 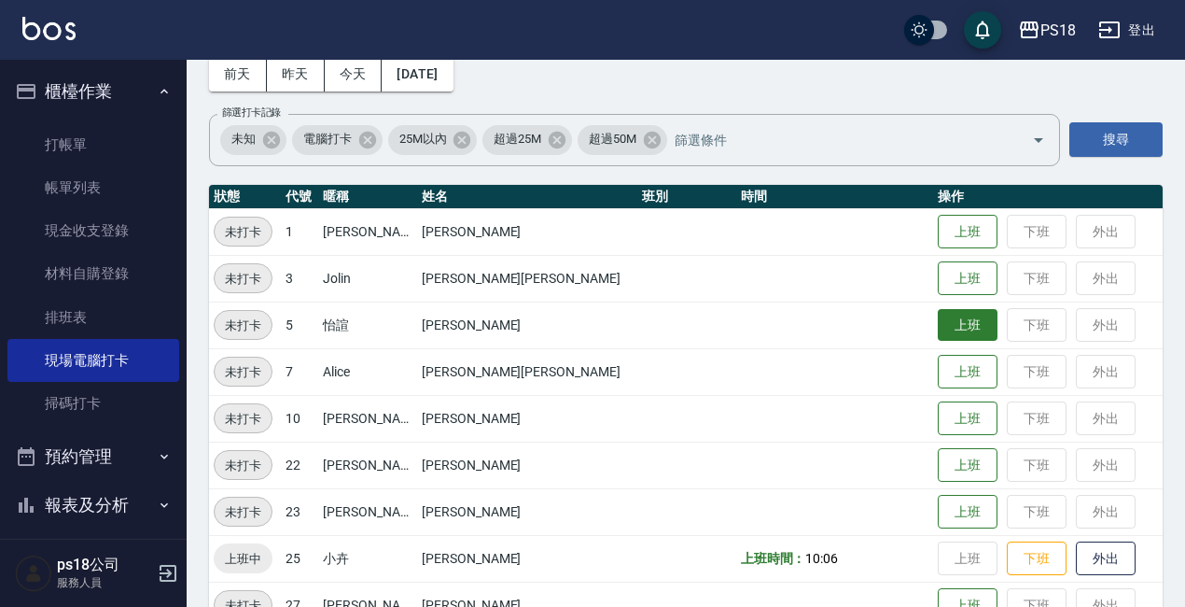 What do you see at coordinates (300, 511) in the screenshot?
I see `td: 23` at bounding box center [300, 511].